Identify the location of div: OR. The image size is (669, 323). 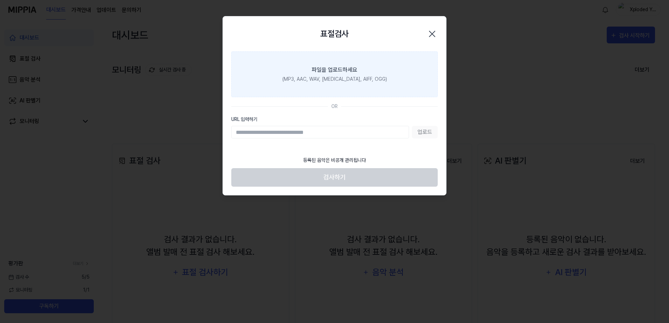
(334, 106).